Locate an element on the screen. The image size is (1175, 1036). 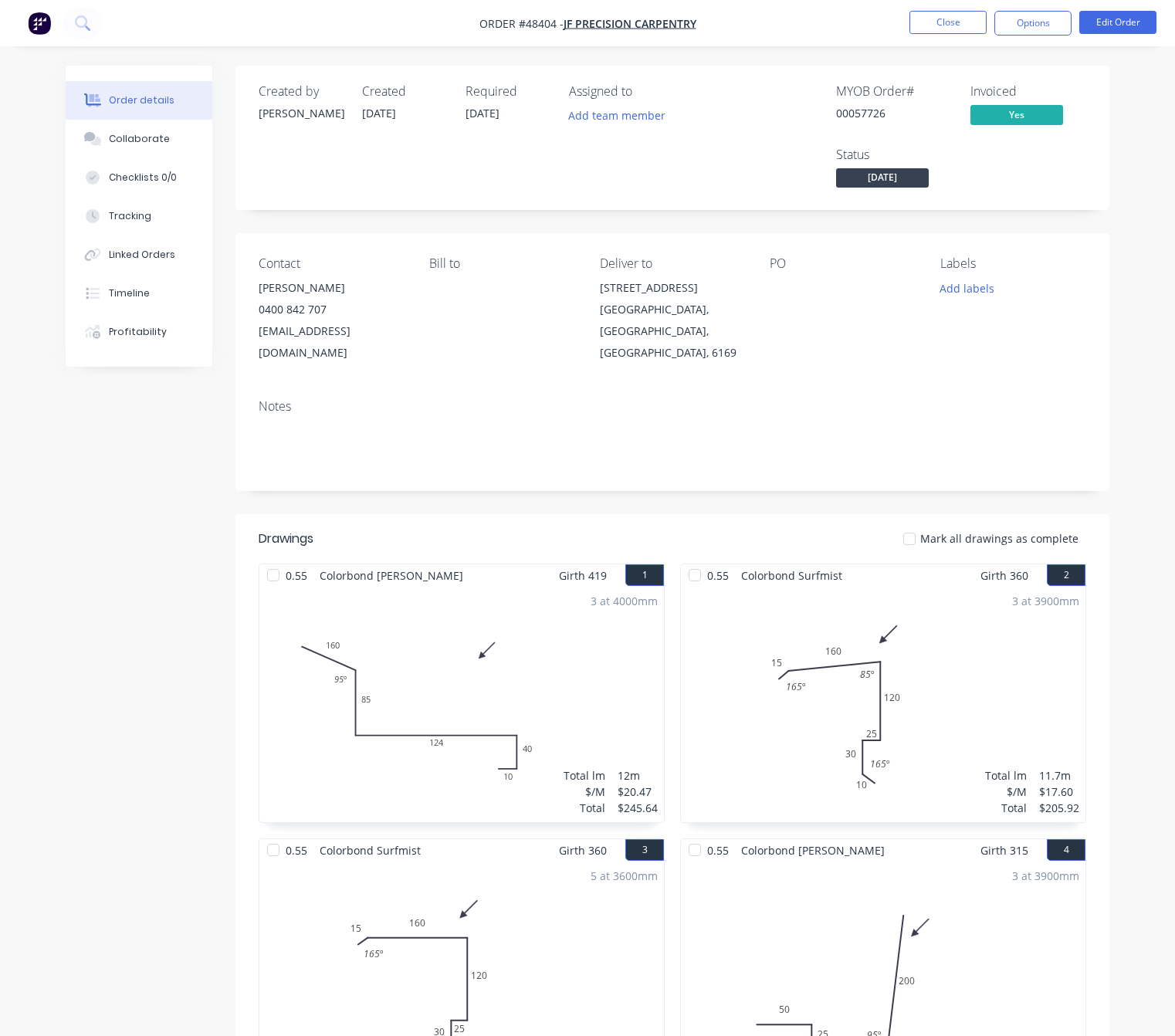
button: Edit Order is located at coordinates (1118, 23).